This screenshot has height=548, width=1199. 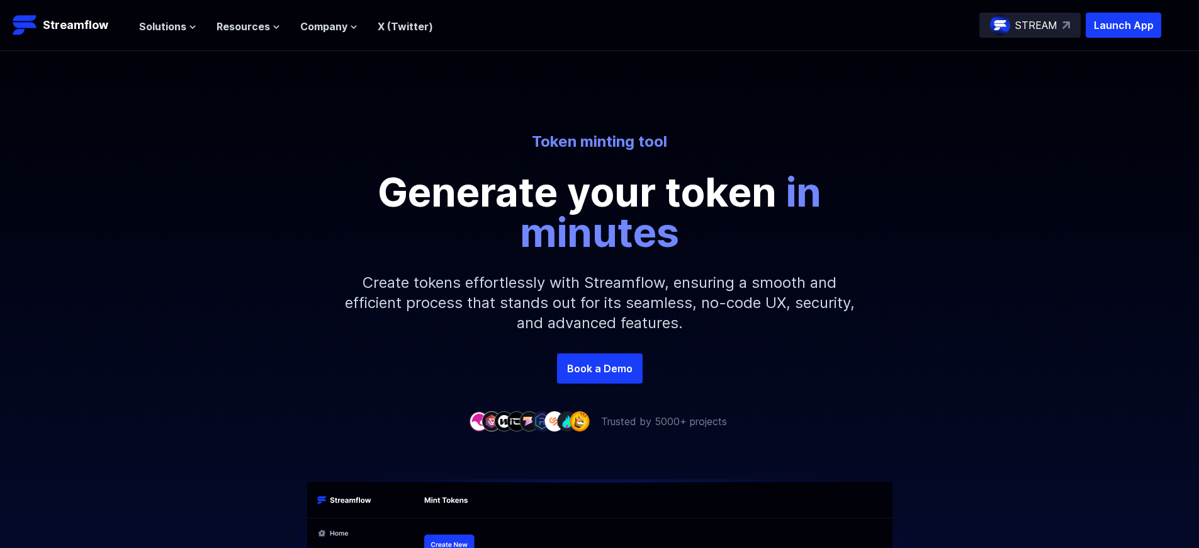 I want to click on img: streamflow-logo-circle.png, so click(x=1000, y=25).